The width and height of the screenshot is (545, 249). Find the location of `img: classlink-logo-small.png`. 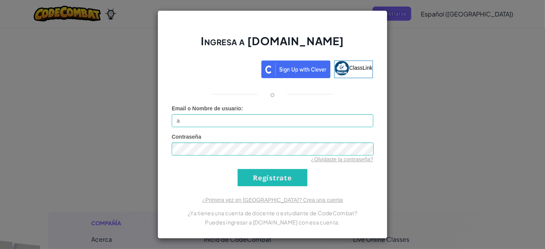

img: classlink-logo-small.png is located at coordinates (342, 68).